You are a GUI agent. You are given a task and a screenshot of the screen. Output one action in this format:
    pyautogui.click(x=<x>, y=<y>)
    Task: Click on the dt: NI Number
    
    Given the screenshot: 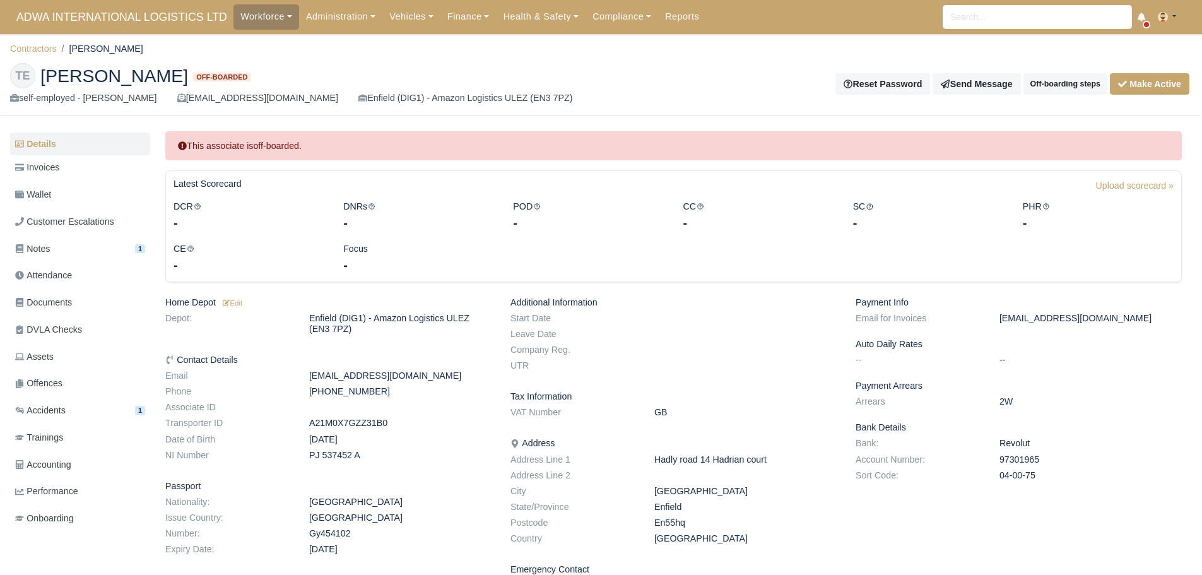 What is the action you would take?
    pyautogui.click(x=228, y=455)
    